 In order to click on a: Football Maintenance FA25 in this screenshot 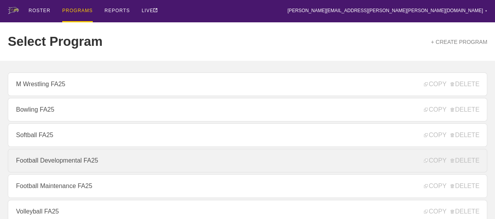, I will do `click(247, 186)`.